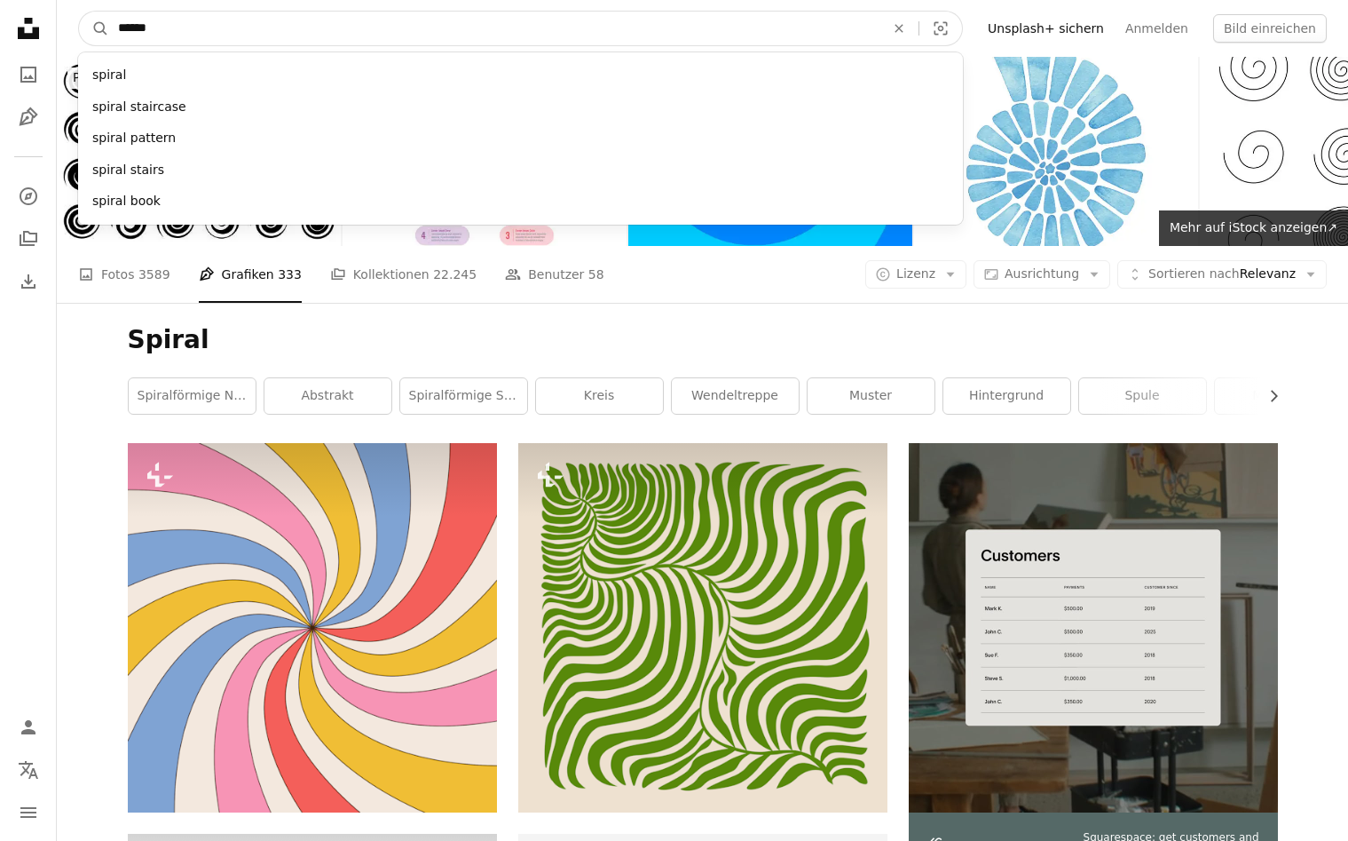  I want to click on div: spiral stairs, so click(520, 170).